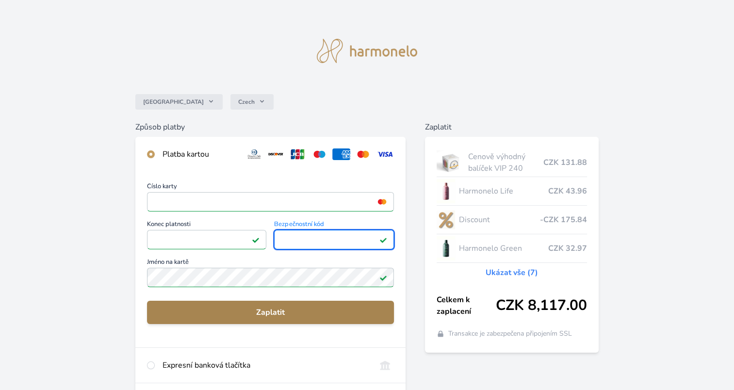 The image size is (734, 390). I want to click on img: discover.svg, so click(275, 154).